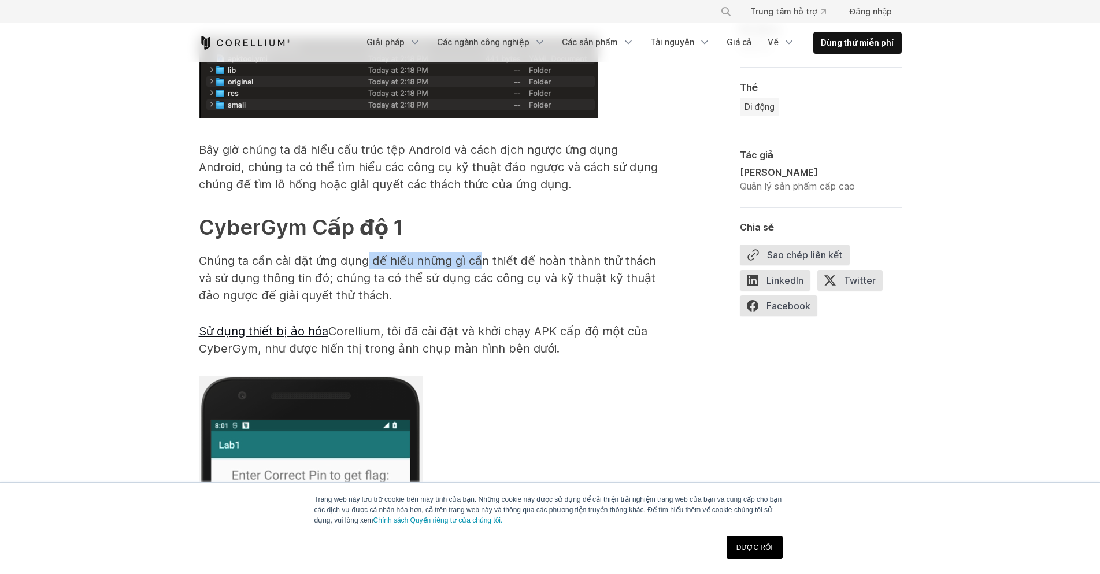 The width and height of the screenshot is (1100, 574). I want to click on font: Tác giả, so click(757, 155).